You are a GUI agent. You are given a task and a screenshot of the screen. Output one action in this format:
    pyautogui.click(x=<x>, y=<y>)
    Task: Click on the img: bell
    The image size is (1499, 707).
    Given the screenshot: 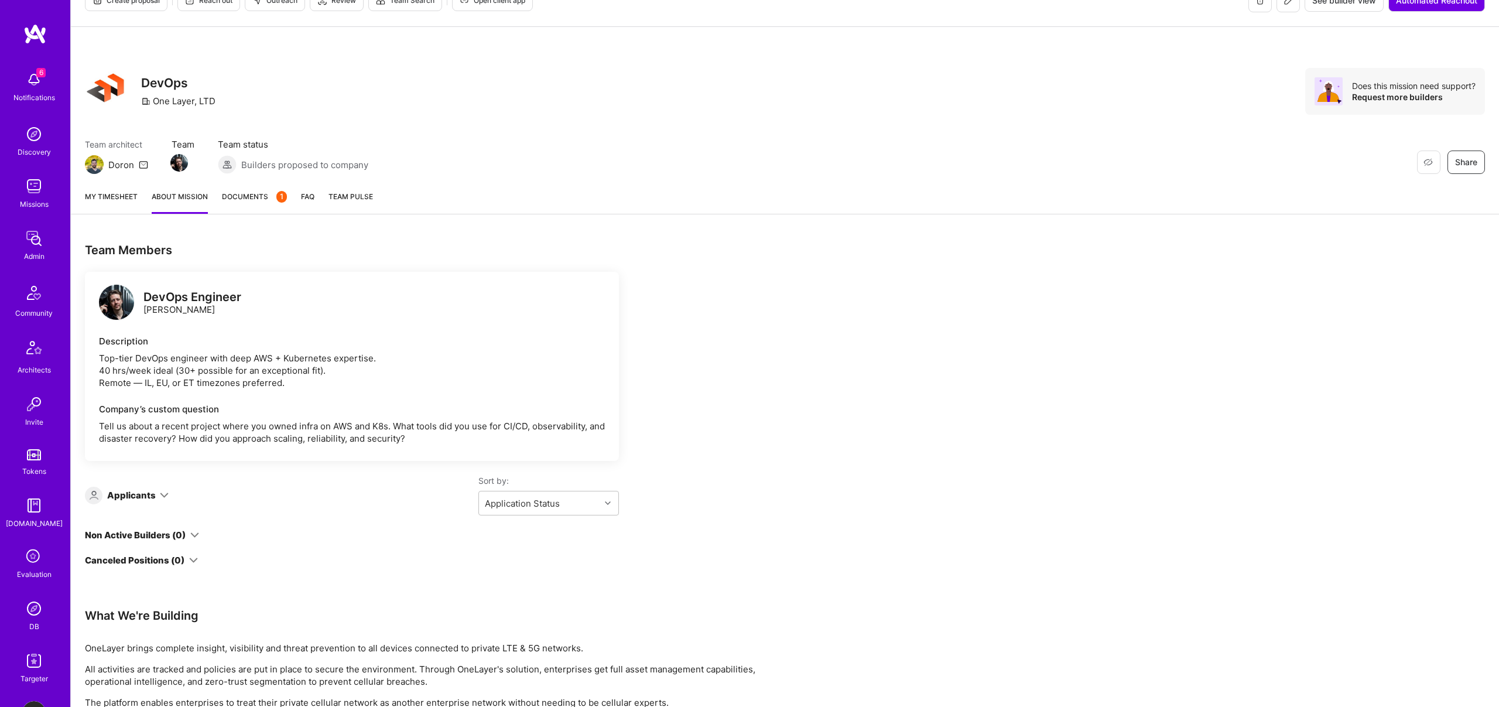 What is the action you would take?
    pyautogui.click(x=34, y=80)
    